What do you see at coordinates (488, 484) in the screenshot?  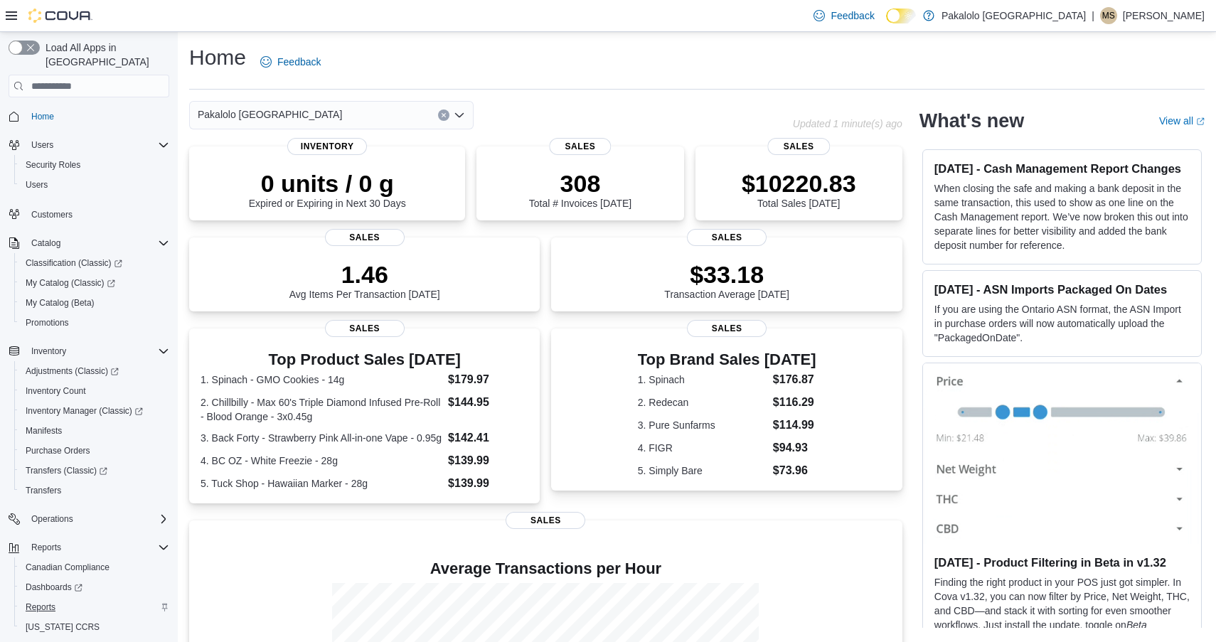 I see `dd: $139.99` at bounding box center [488, 484].